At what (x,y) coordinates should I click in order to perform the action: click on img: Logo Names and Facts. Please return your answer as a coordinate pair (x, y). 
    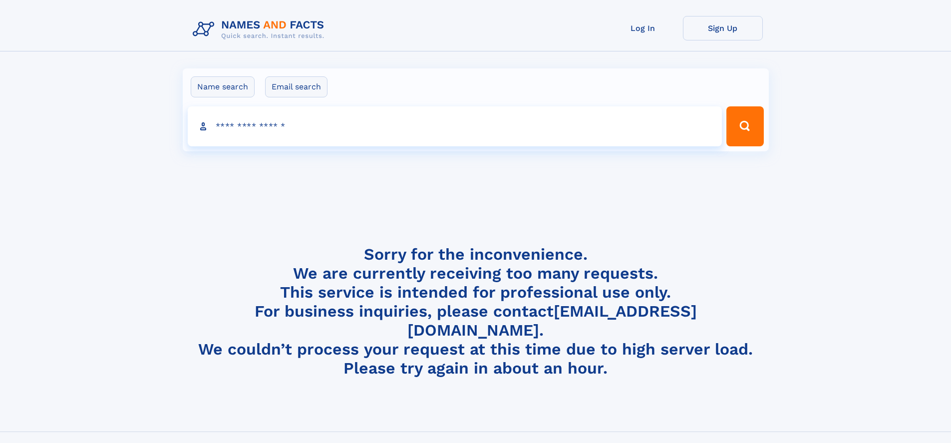
    Looking at the image, I should click on (261, 29).